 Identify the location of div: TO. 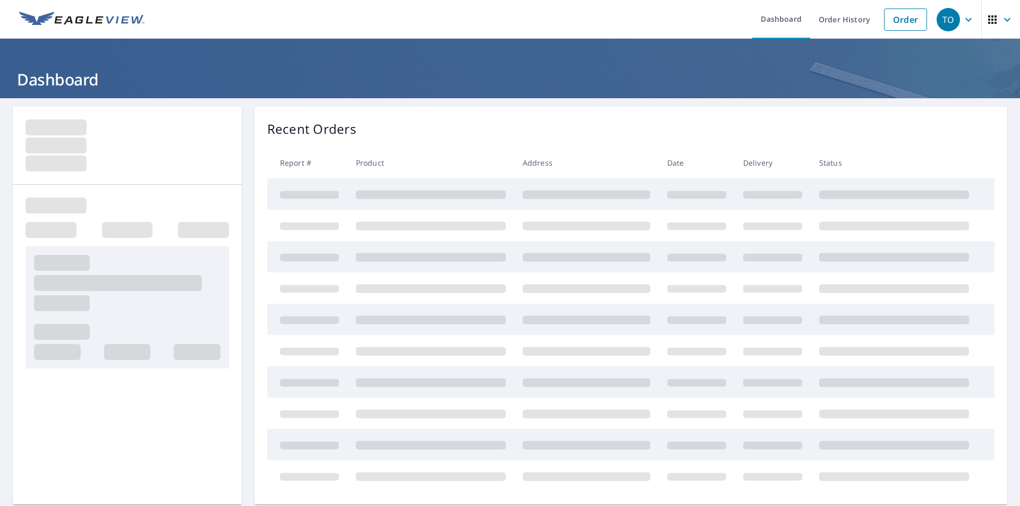
(949, 20).